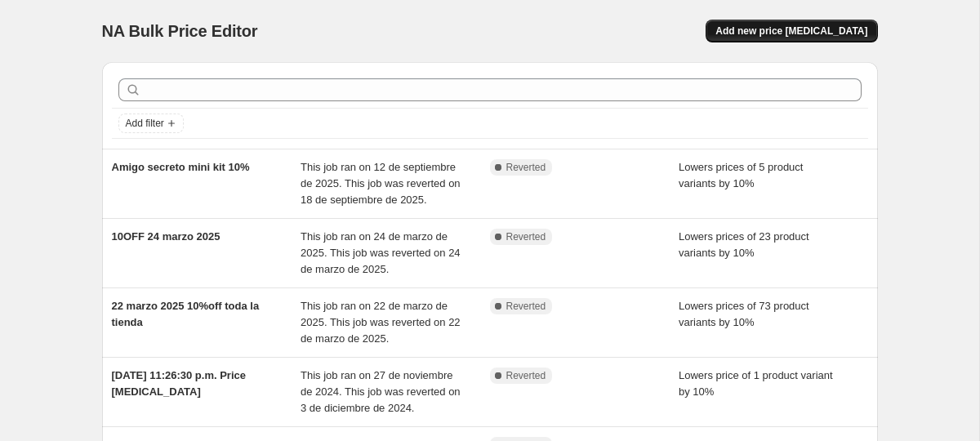  Describe the element at coordinates (145, 123) in the screenshot. I see `span: Add filter` at that location.